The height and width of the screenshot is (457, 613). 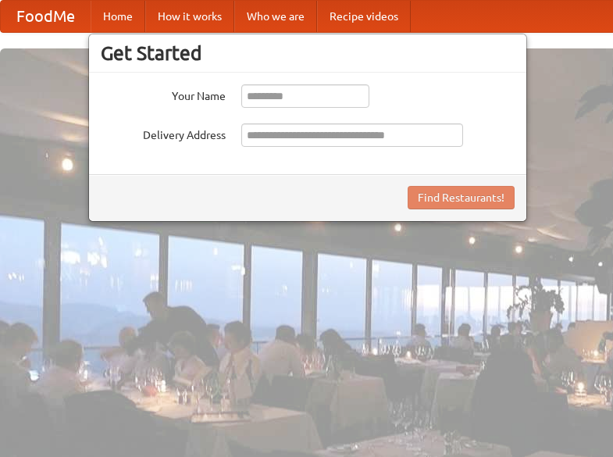 What do you see at coordinates (308, 53) in the screenshot?
I see `h3: Get Started` at bounding box center [308, 53].